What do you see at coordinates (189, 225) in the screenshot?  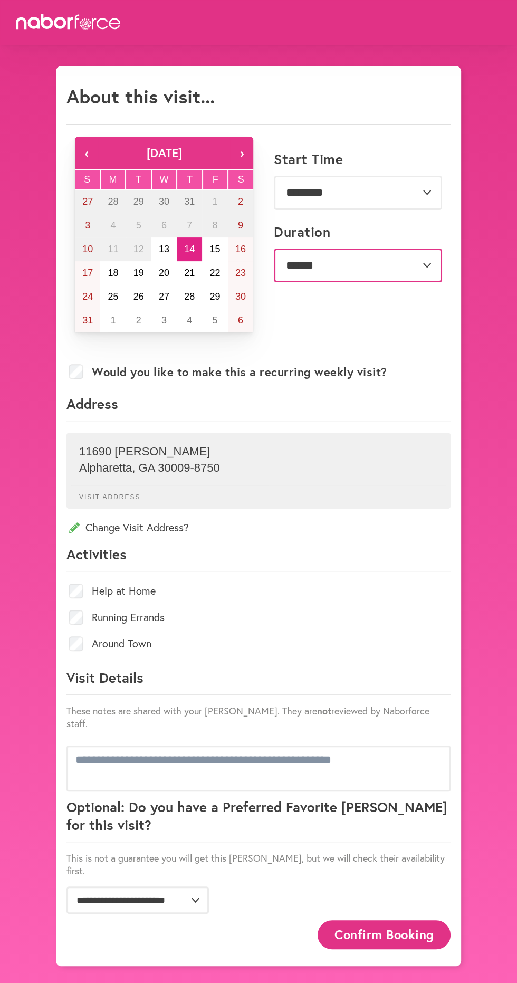 I see `abbr: August 7, 2025` at bounding box center [189, 225].